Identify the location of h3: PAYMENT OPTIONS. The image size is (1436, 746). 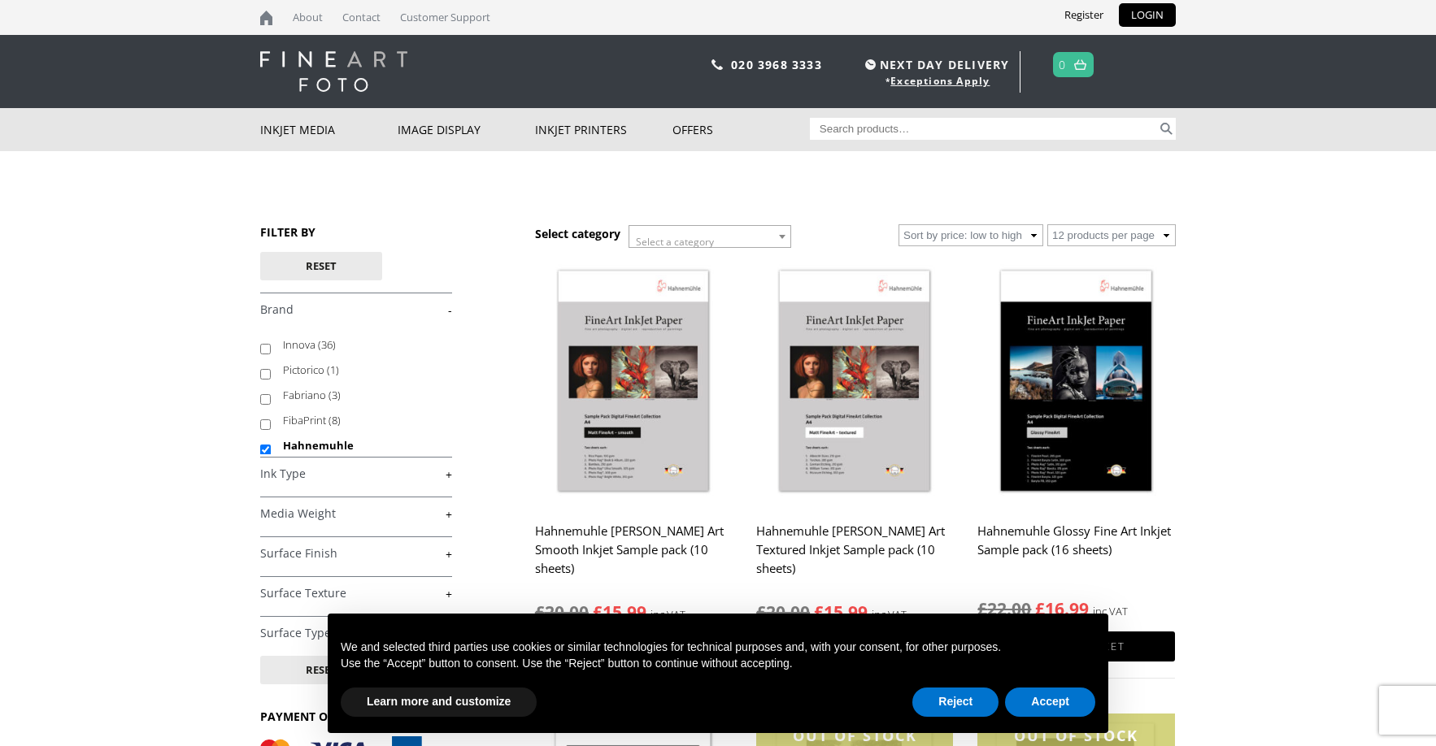
(356, 716).